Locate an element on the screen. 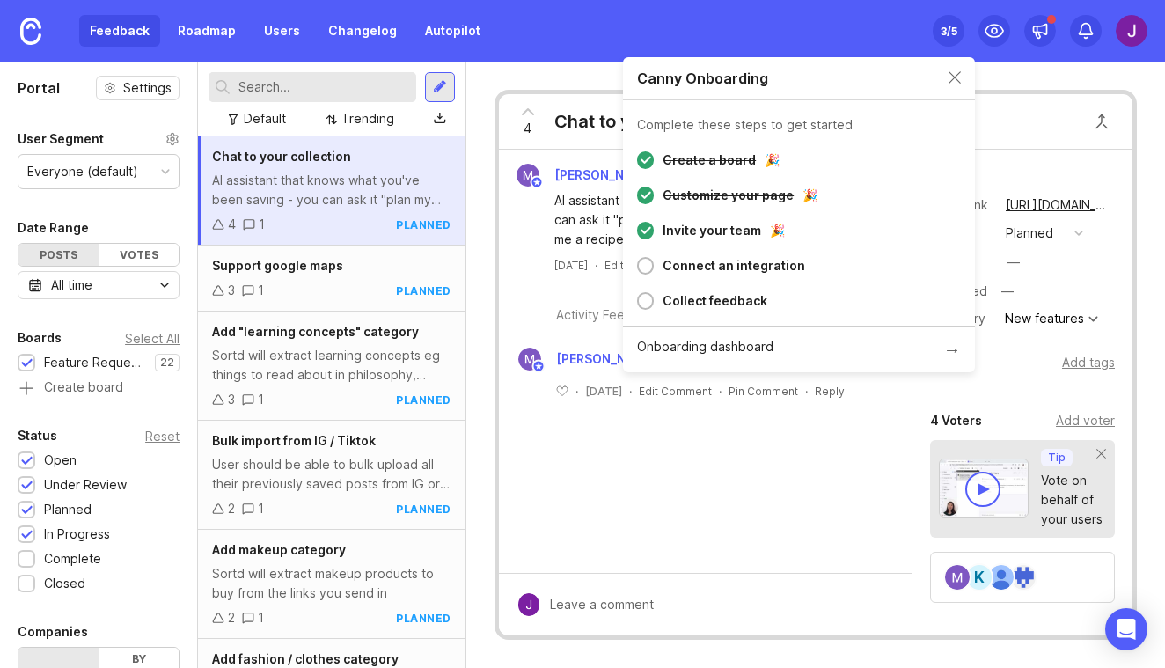 This screenshot has width=1165, height=668. span: Add "learning concepts" category is located at coordinates (315, 331).